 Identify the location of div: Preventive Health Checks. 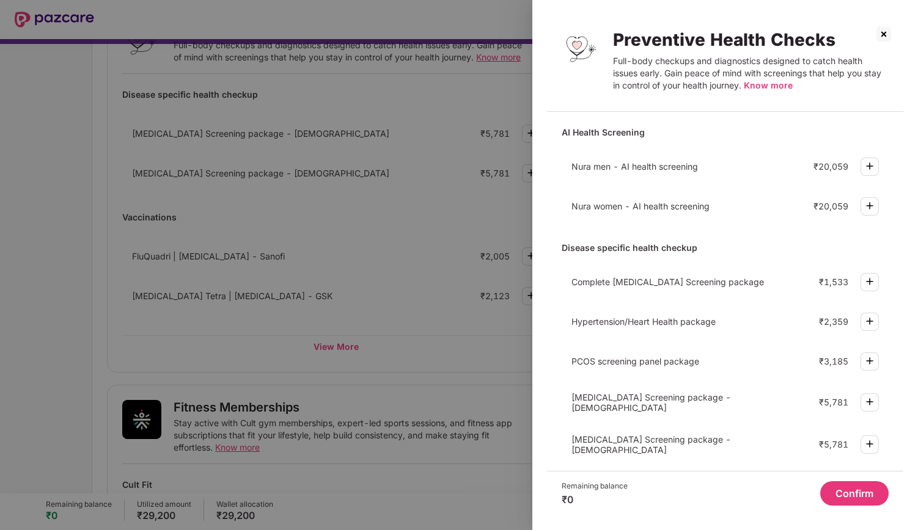
(750, 40).